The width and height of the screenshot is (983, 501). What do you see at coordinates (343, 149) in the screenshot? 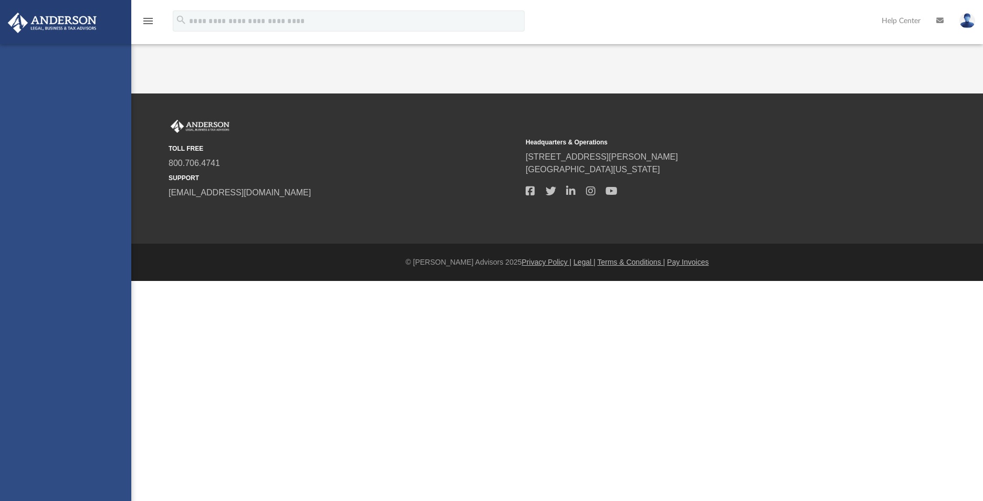
I see `small: TOLL FREE` at bounding box center [343, 149].